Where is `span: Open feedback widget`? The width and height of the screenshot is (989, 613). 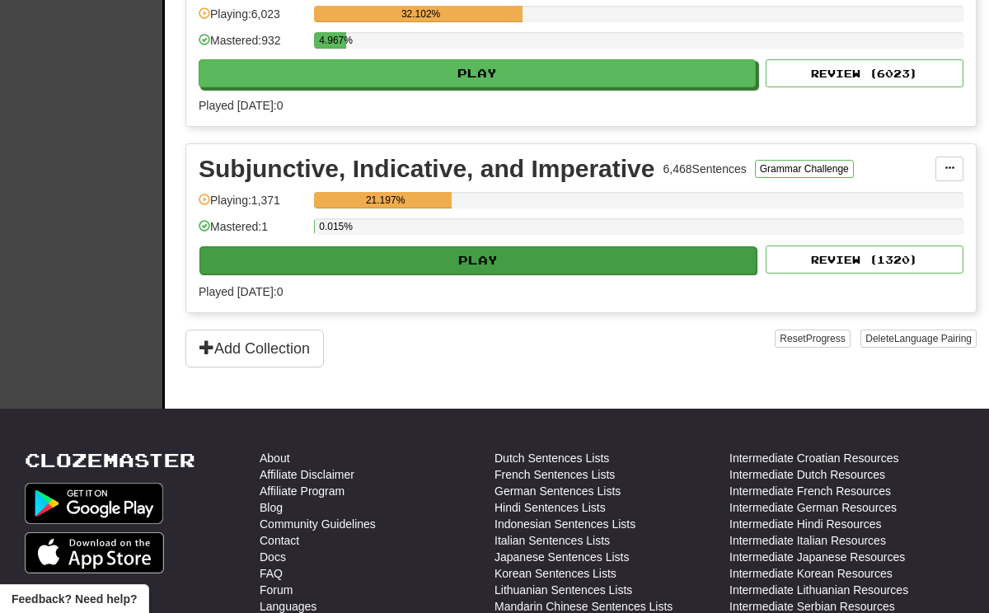 span: Open feedback widget is located at coordinates (74, 599).